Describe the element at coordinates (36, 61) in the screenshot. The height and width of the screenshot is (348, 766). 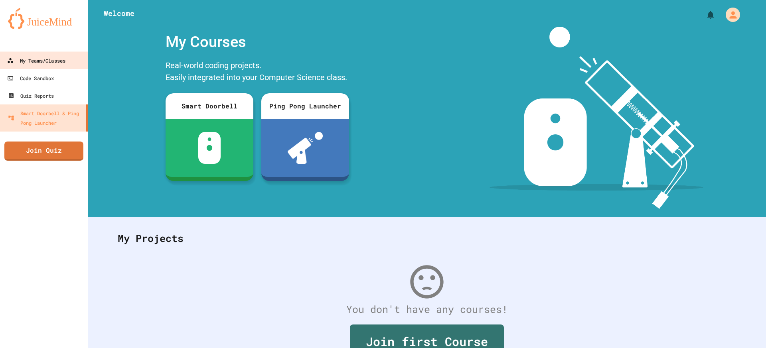
I see `div: My Teams/Classes` at that location.